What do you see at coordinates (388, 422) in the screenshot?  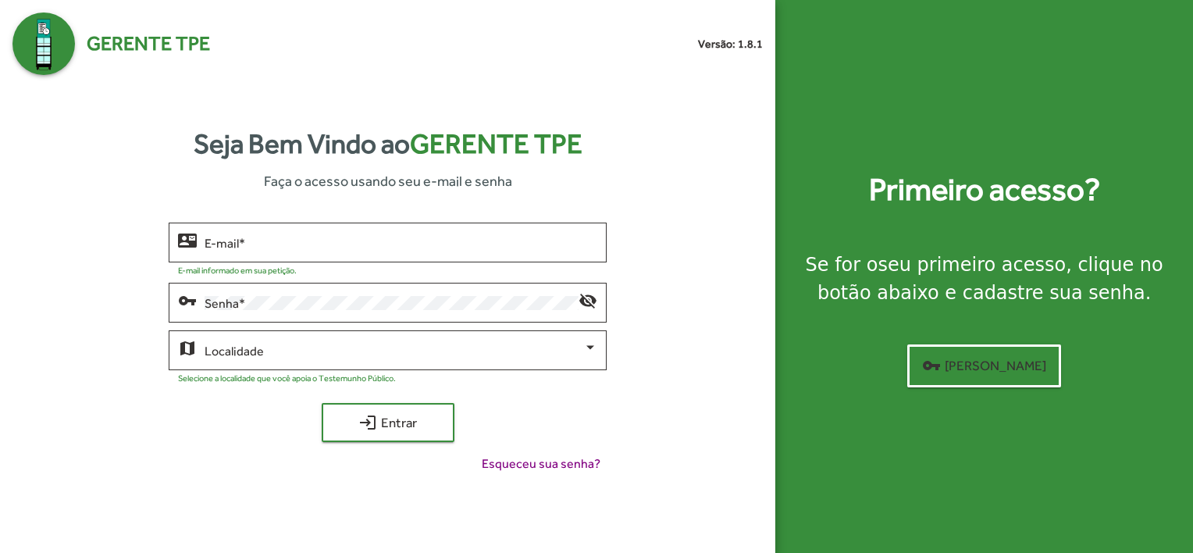 I see `span: Entrar` at bounding box center [388, 422].